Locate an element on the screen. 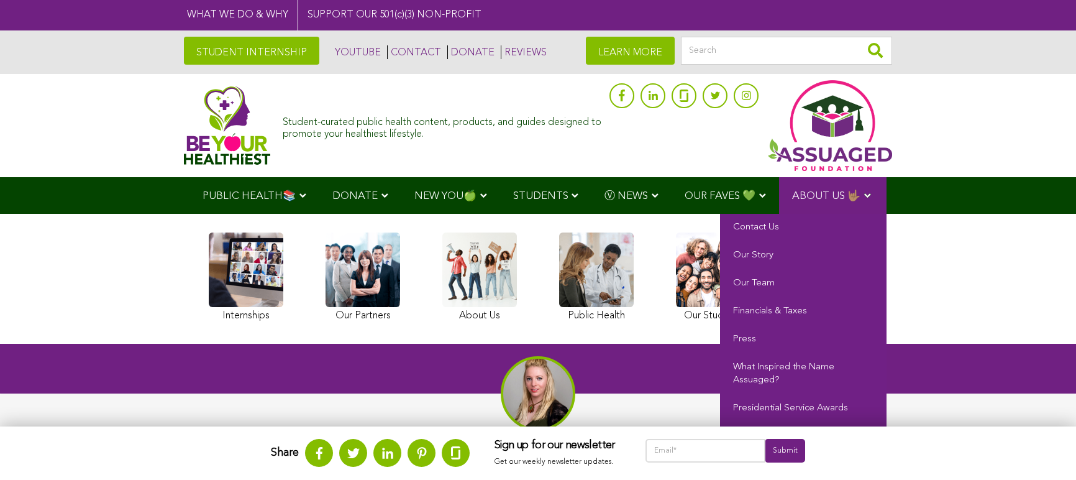 The image size is (1076, 480). span: STUDENTS is located at coordinates (541, 196).